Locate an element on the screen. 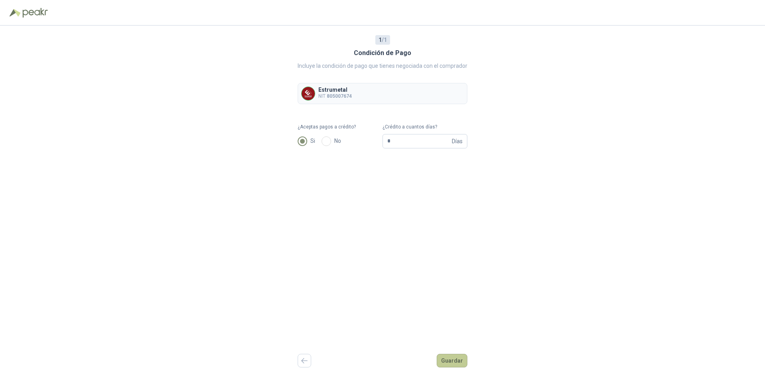 This screenshot has height=377, width=765. img: Logo is located at coordinates (15, 13).